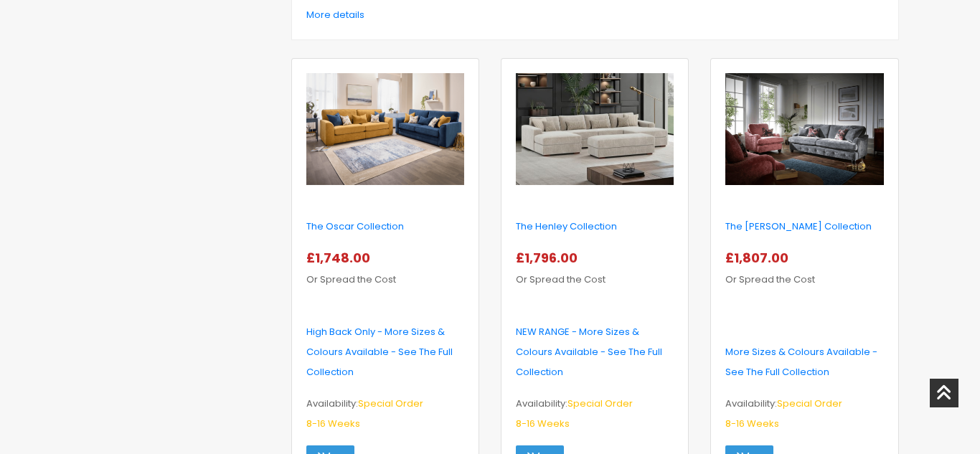 The height and width of the screenshot is (454, 980). Describe the element at coordinates (550, 259) in the screenshot. I see `a: £1,796.00` at that location.